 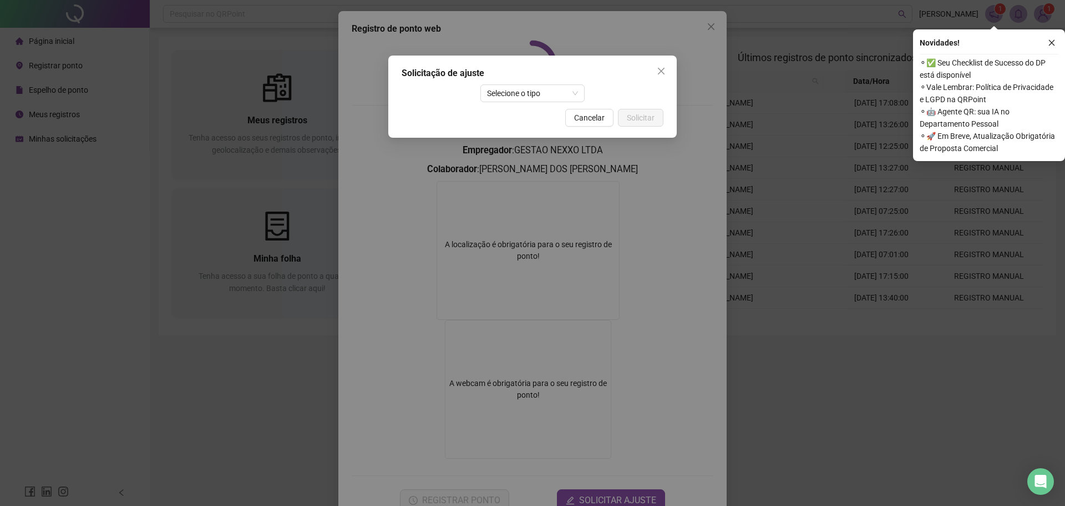 What do you see at coordinates (641, 118) in the screenshot?
I see `button: Solicitar` at bounding box center [641, 118].